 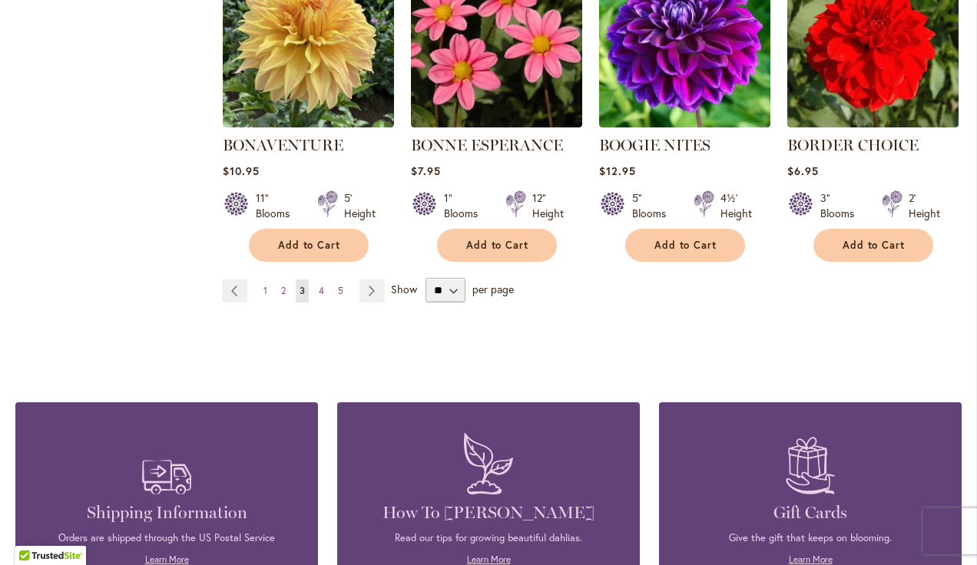 What do you see at coordinates (241, 170) in the screenshot?
I see `span: $10.95` at bounding box center [241, 170].